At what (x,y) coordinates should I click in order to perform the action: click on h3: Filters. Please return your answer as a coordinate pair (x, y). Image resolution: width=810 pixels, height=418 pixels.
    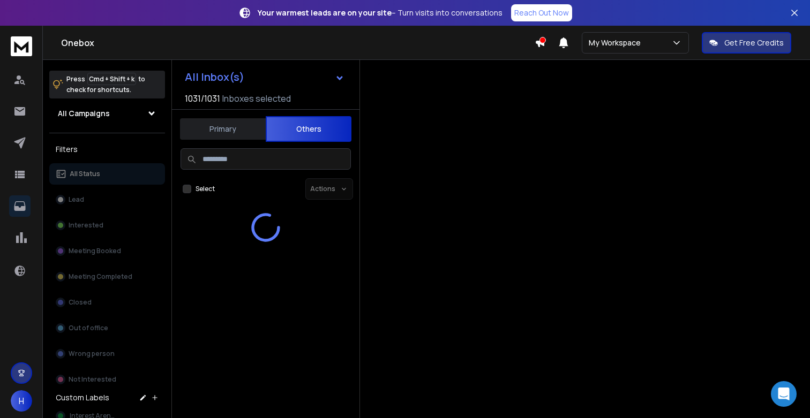
    Looking at the image, I should click on (107, 149).